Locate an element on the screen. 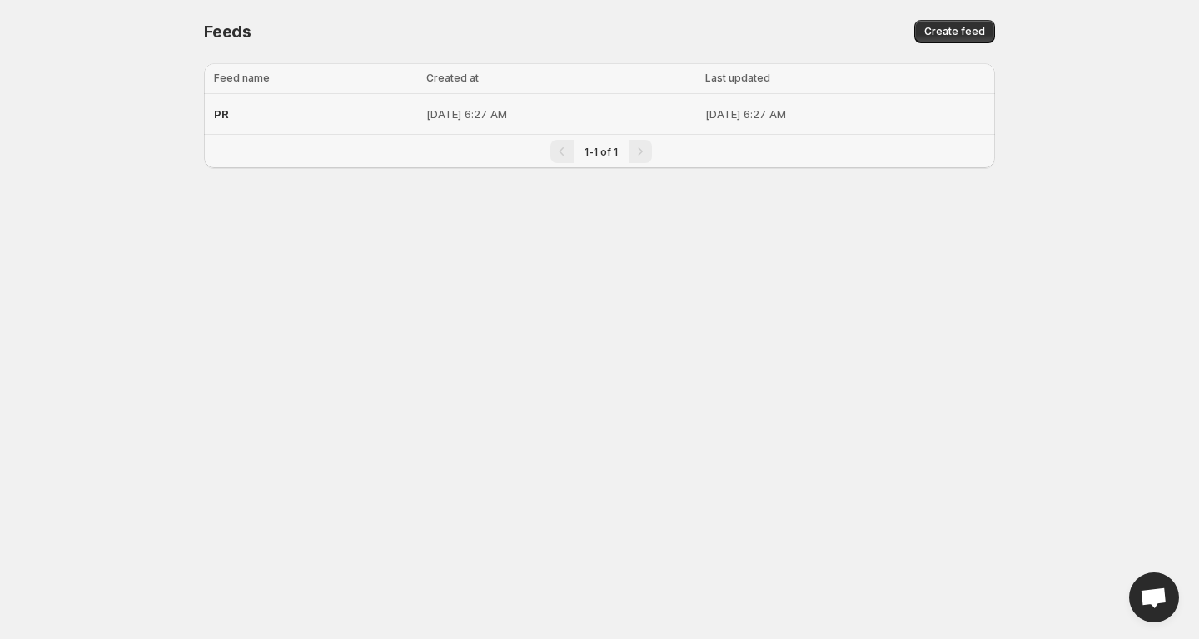 The width and height of the screenshot is (1199, 639). nav: Pagination is located at coordinates (599, 151).